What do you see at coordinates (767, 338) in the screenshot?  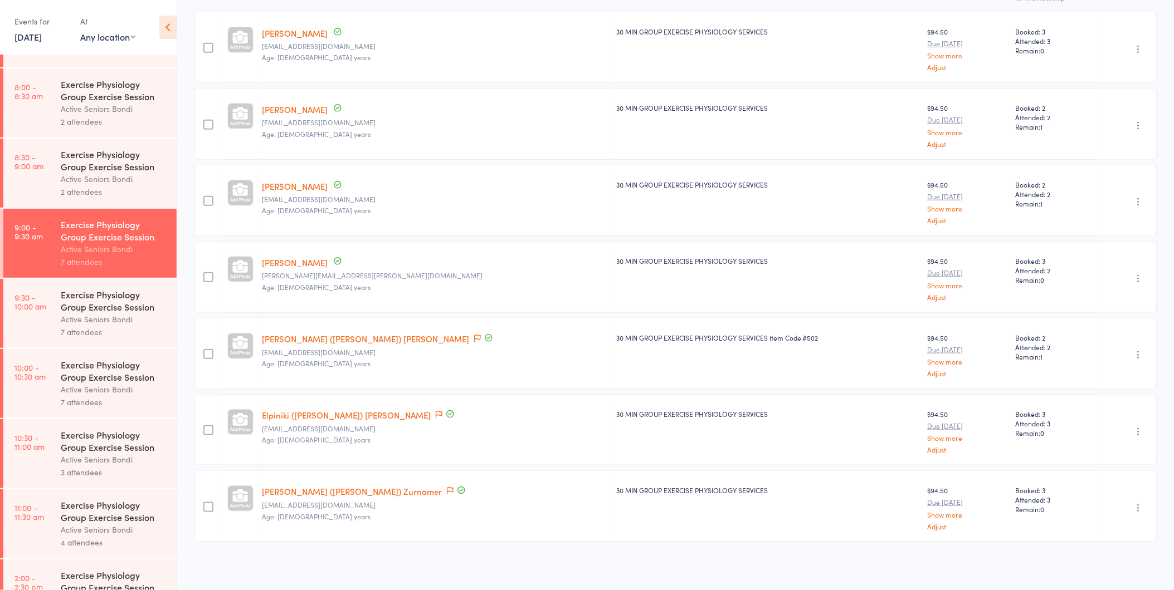 I see `div: 30 MIN GROUP EXERCISE PHYSIOLOGY SERVICES Item Code #502` at bounding box center [767, 338].